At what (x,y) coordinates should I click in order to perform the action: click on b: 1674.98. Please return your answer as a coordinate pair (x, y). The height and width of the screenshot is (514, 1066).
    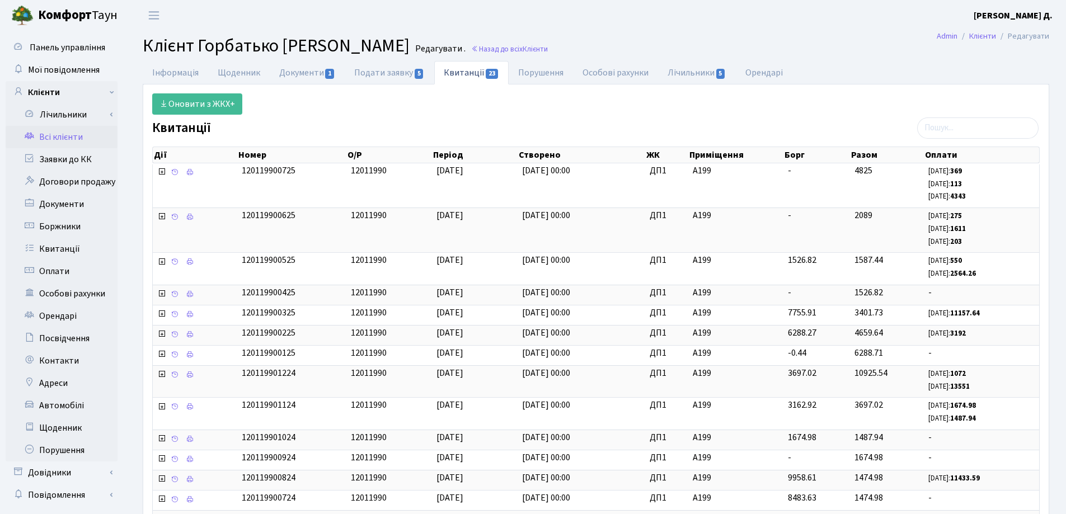
    Looking at the image, I should click on (963, 406).